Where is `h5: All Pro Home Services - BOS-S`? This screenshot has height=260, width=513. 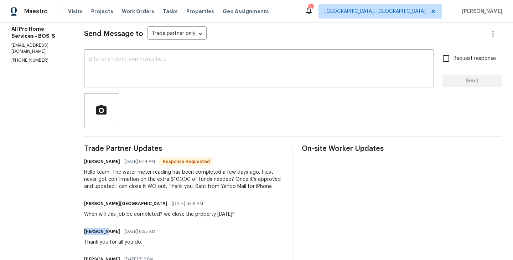 h5: All Pro Home Services - BOS-S is located at coordinates (39, 32).